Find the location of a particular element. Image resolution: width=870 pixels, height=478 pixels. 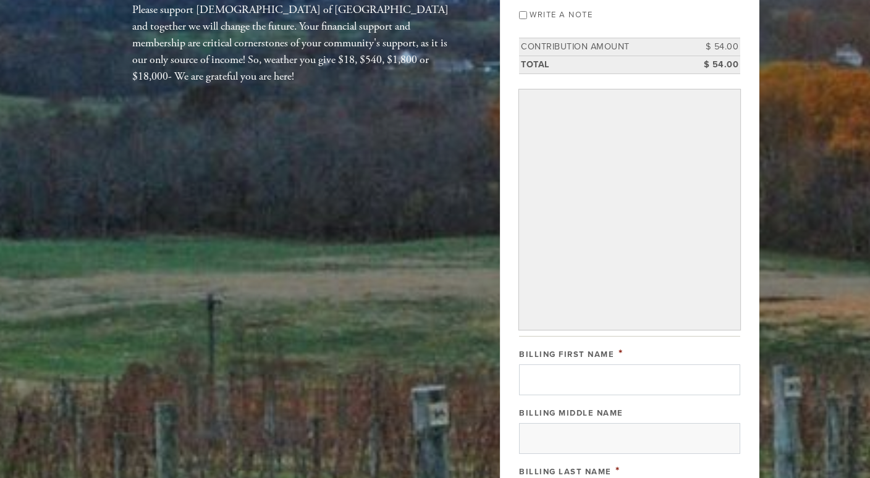

label: Billing Last Name is located at coordinates (565, 472).